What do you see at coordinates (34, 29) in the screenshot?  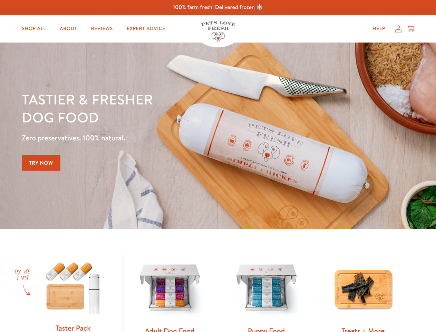 I see `a: Shop All` at bounding box center [34, 29].